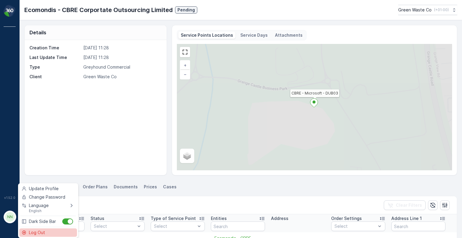  What do you see at coordinates (151, 187) in the screenshot?
I see `span: Prices` at bounding box center [151, 187].